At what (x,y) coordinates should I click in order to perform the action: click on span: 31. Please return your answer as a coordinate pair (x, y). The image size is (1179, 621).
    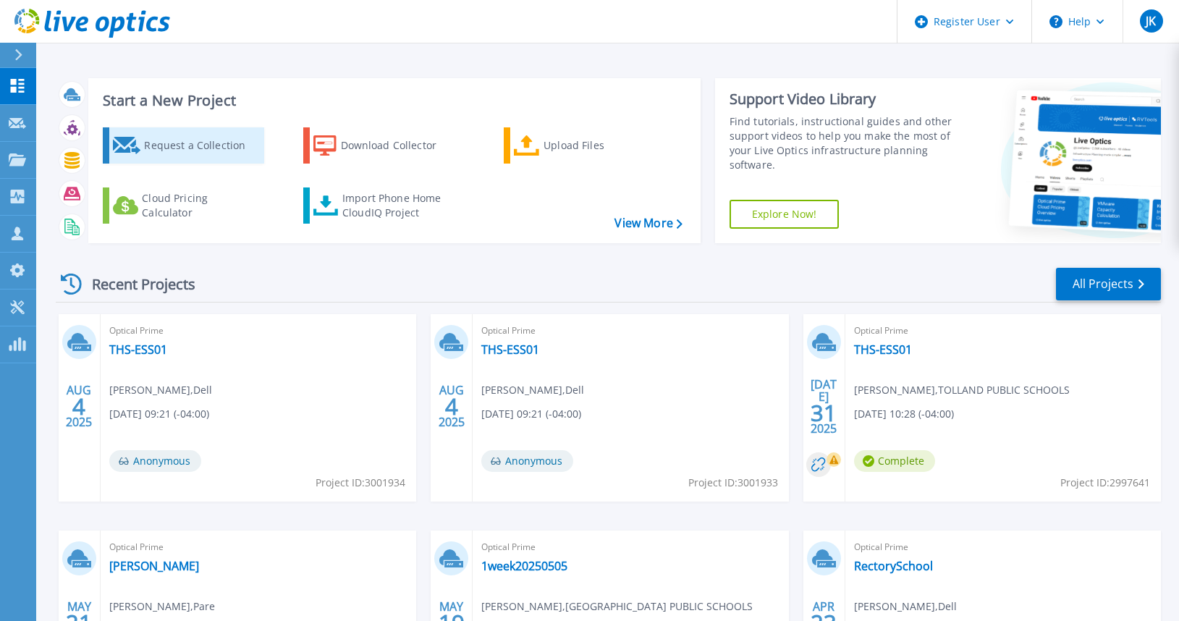
    Looking at the image, I should click on (824, 413).